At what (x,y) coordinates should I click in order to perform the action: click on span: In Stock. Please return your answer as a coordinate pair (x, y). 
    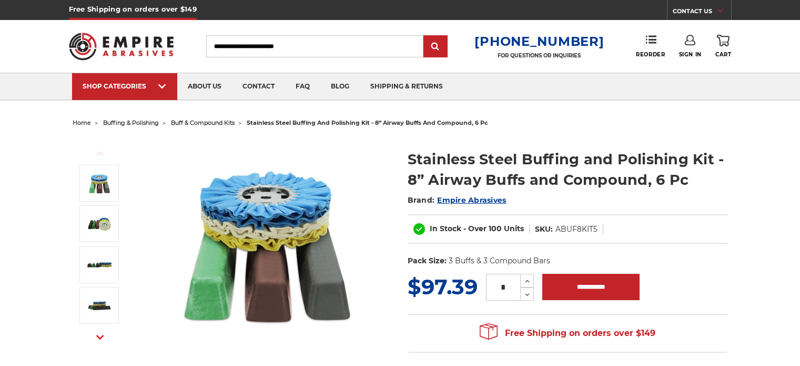
    Looking at the image, I should click on (445, 228).